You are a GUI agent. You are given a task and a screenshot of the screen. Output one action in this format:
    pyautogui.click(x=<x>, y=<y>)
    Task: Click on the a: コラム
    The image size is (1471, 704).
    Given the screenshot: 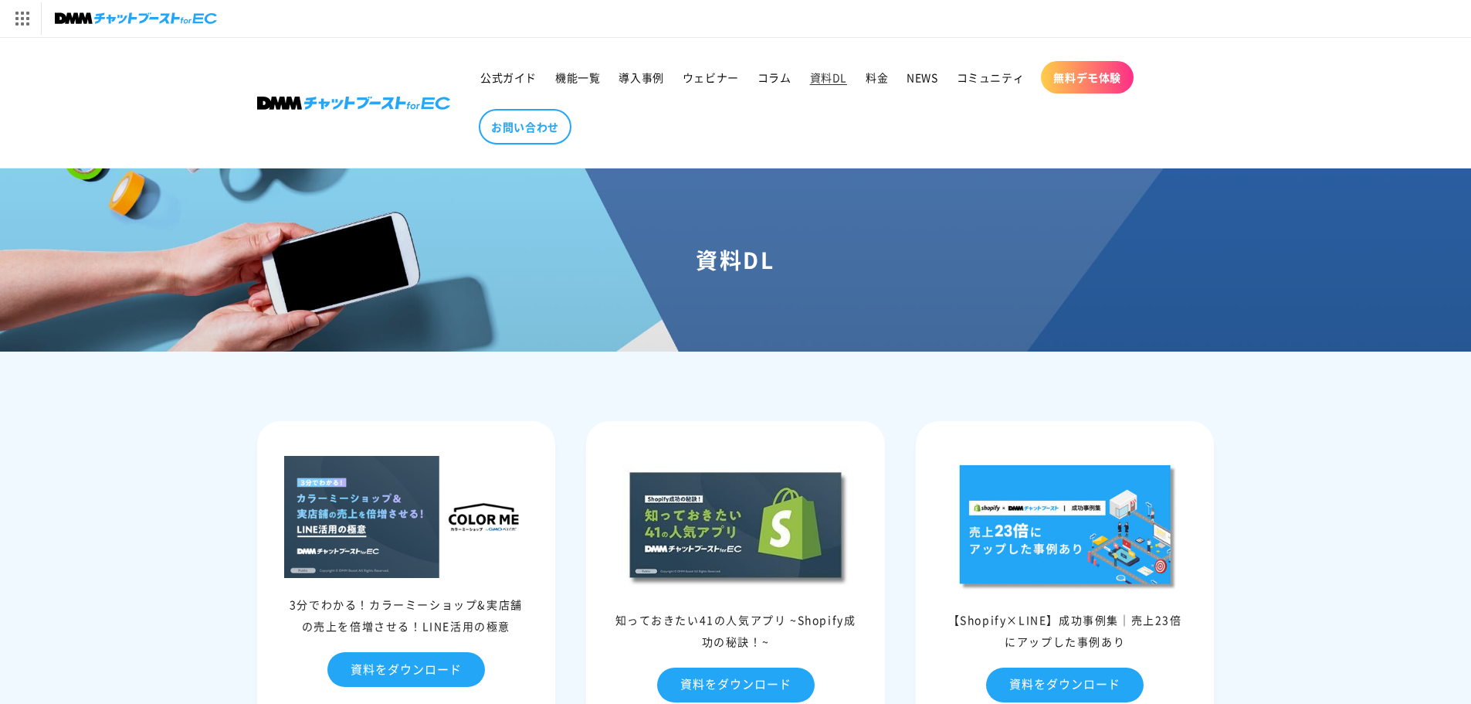 What is the action you would take?
    pyautogui.click(x=775, y=77)
    